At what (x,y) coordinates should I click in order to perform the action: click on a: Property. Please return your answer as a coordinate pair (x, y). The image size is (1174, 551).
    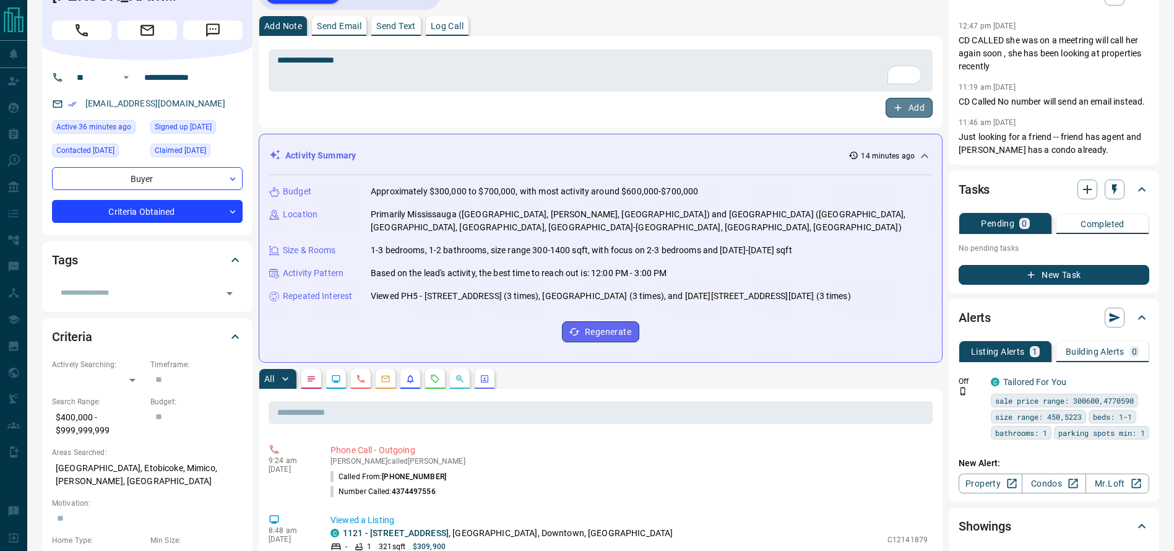
    Looking at the image, I should click on (990, 483).